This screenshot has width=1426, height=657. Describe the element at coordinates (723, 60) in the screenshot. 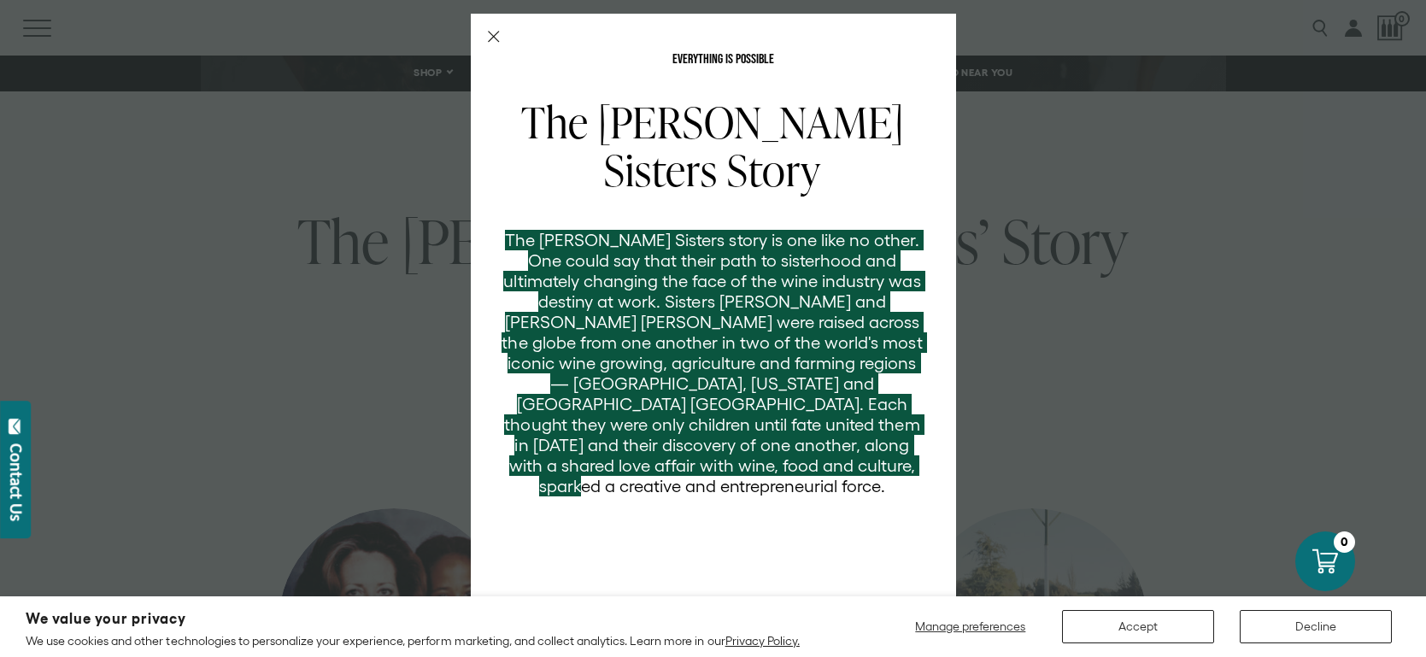

I see `p: EVERYTHING IS POSSIBLE` at that location.